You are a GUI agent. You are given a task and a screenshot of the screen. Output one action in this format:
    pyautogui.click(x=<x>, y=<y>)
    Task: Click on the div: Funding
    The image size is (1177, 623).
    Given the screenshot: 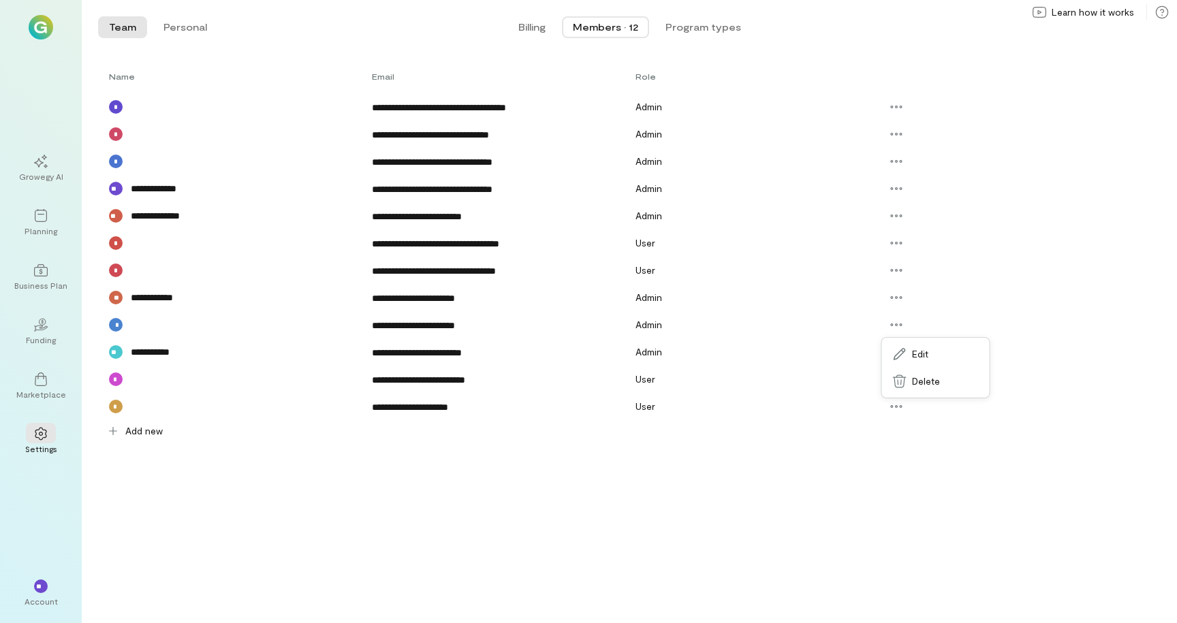 What is the action you would take?
    pyautogui.click(x=41, y=340)
    